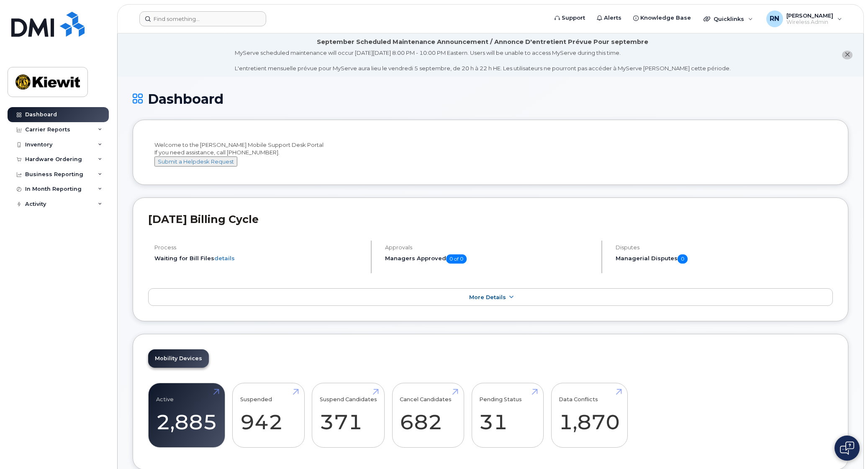  What do you see at coordinates (483, 42) in the screenshot?
I see `div: September Scheduled Maintenance Announcement / Annonce D'entretient Prévue Pour septembre` at bounding box center [483, 42].